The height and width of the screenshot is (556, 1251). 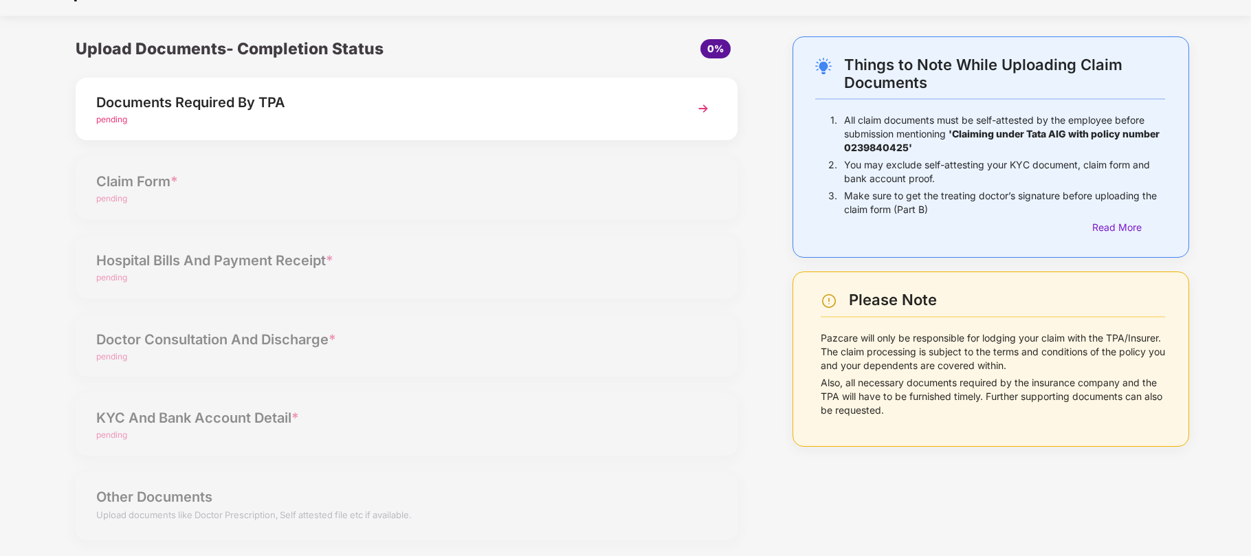 I want to click on img: svg+xml;base64,PHN2ZyB4bWxucz0iaHR0cDovL3d3dy53My5vcmcvMjAwMC9zdmciIHdpZHRoPSIyNC4wOTMiIGhlaWdodD..., so click(x=824, y=66).